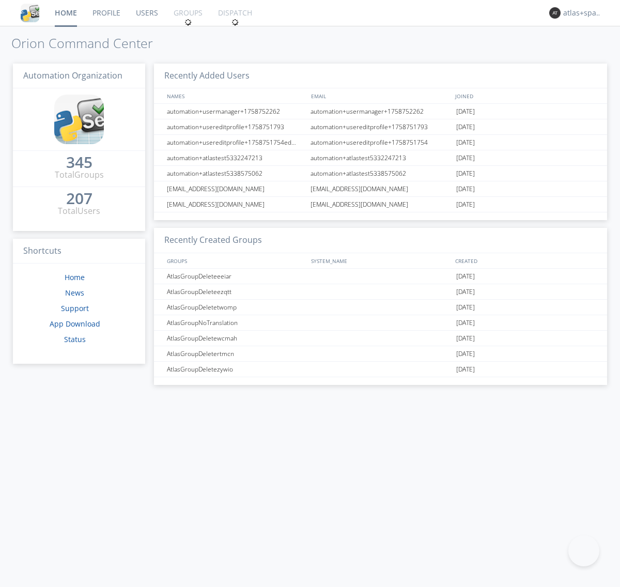 The image size is (620, 587). I want to click on div: JOINED, so click(525, 96).